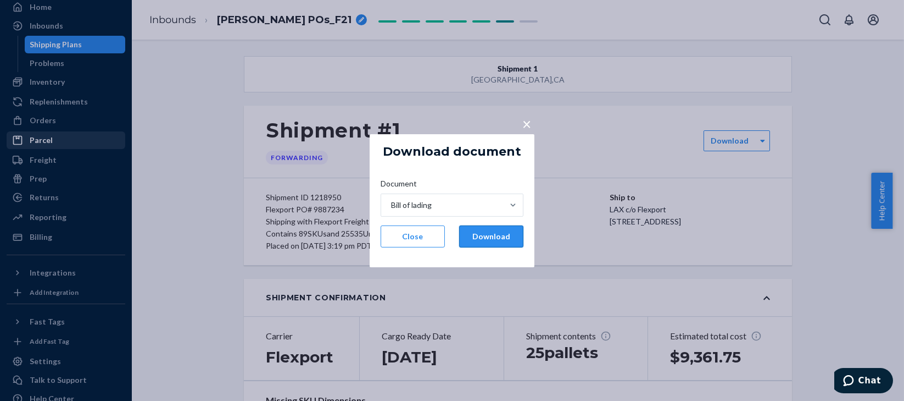 The height and width of the screenshot is (401, 904). I want to click on span: Chat, so click(35, 13).